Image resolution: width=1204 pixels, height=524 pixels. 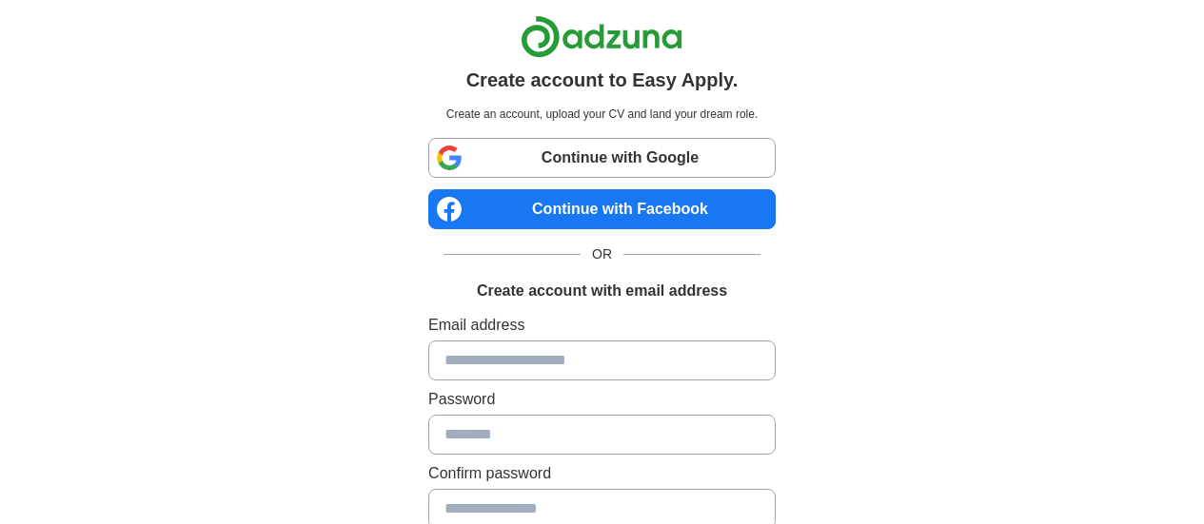 I want to click on h1: Create account with email address, so click(x=602, y=291).